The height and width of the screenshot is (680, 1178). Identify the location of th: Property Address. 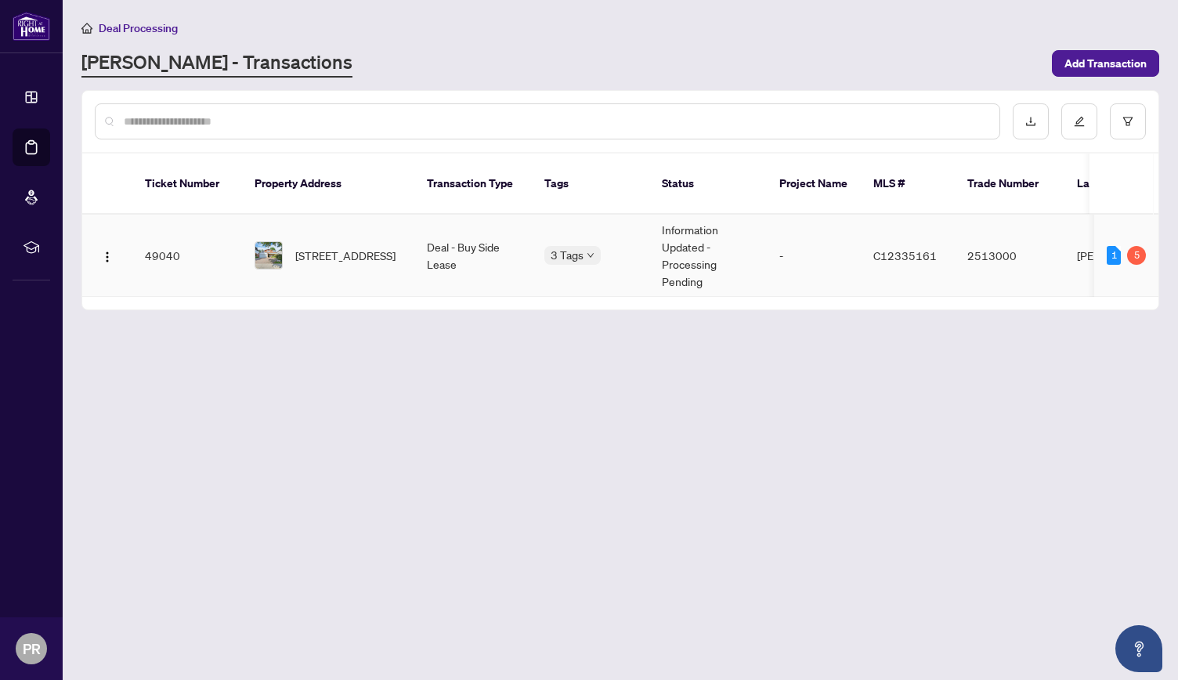
(328, 184).